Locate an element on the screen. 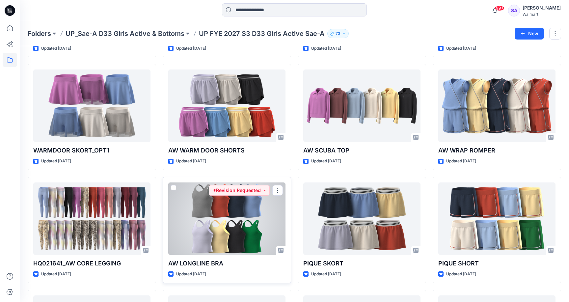  p: AW WRAP ROMPER is located at coordinates (497, 151).